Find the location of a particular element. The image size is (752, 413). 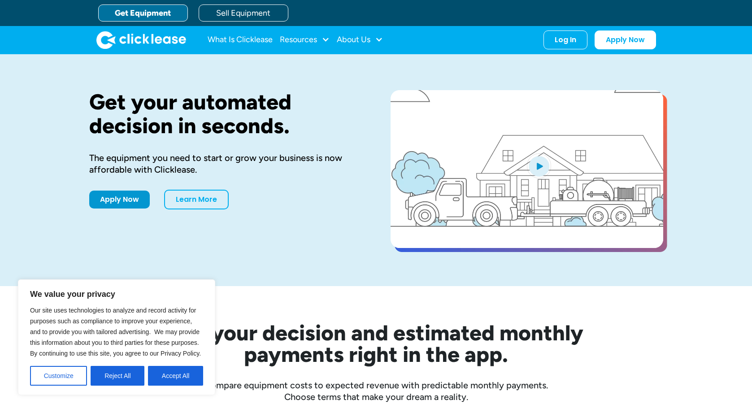

div: About Us is located at coordinates (359, 40).